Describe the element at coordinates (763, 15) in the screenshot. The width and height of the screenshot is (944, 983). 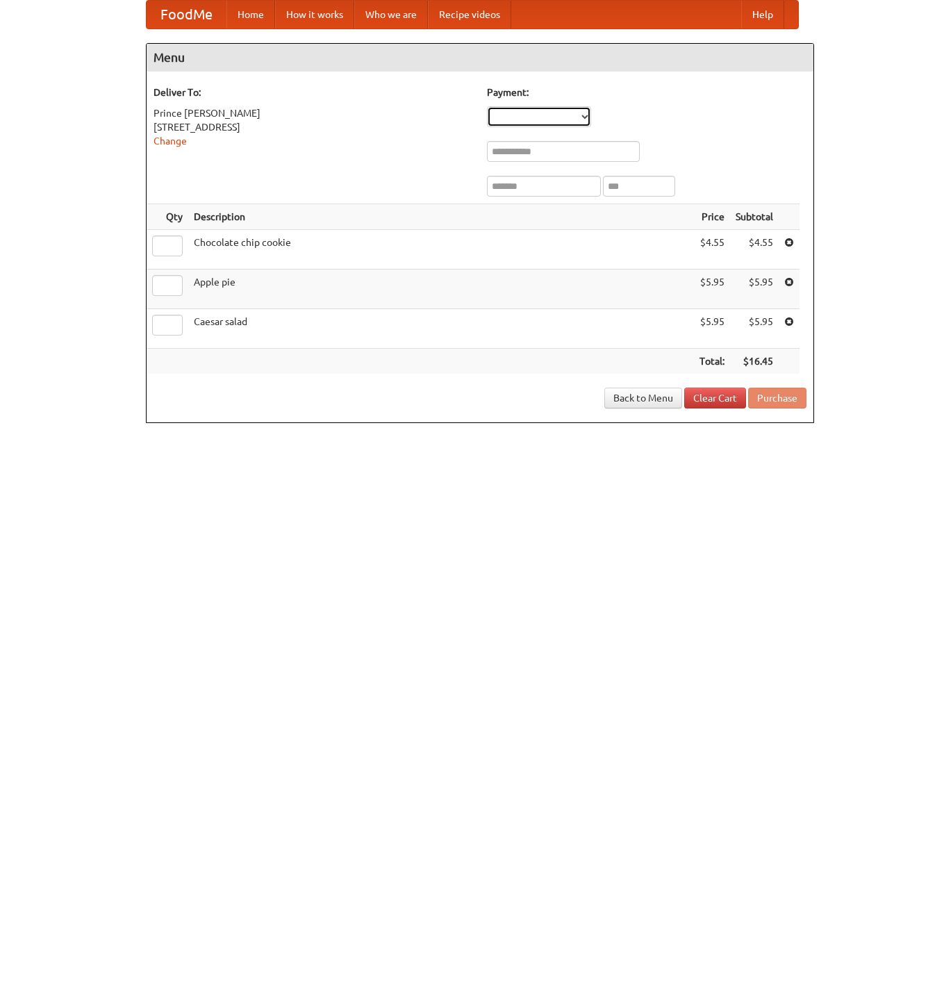
I see `a: Help` at that location.